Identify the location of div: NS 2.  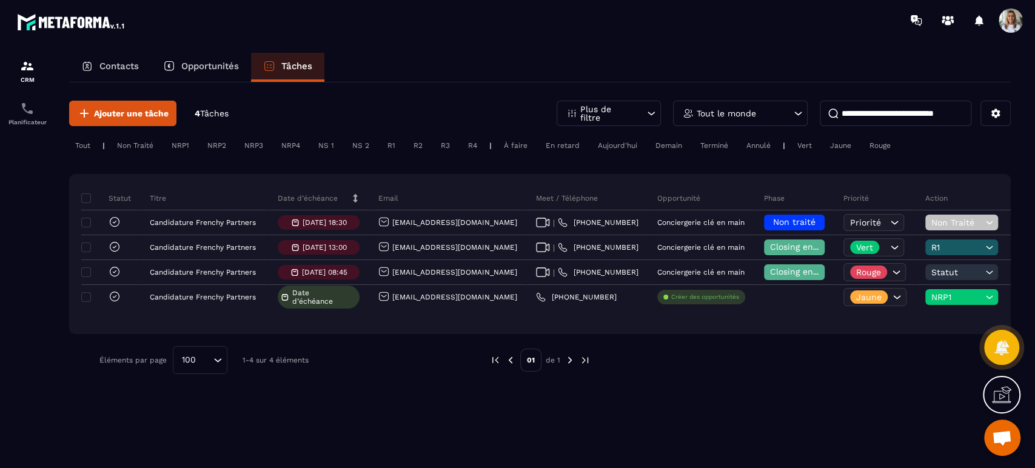
(361, 145).